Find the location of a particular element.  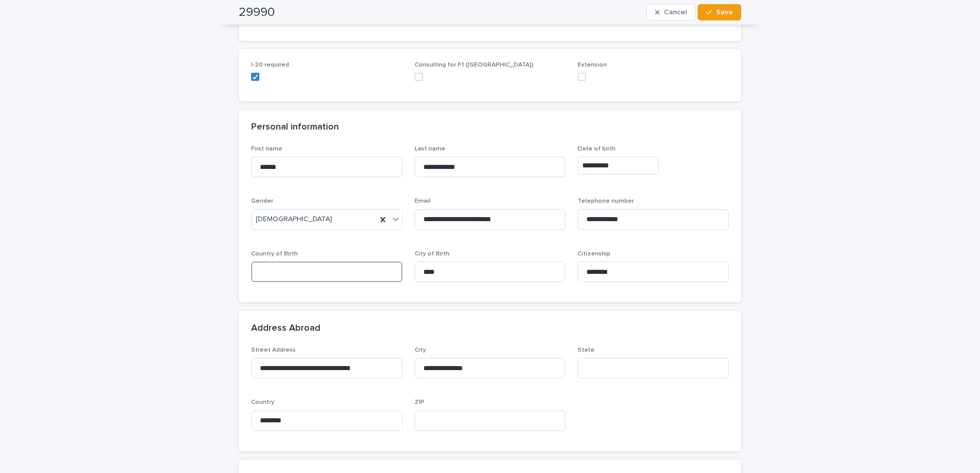

span: I-20 required is located at coordinates (270, 65).